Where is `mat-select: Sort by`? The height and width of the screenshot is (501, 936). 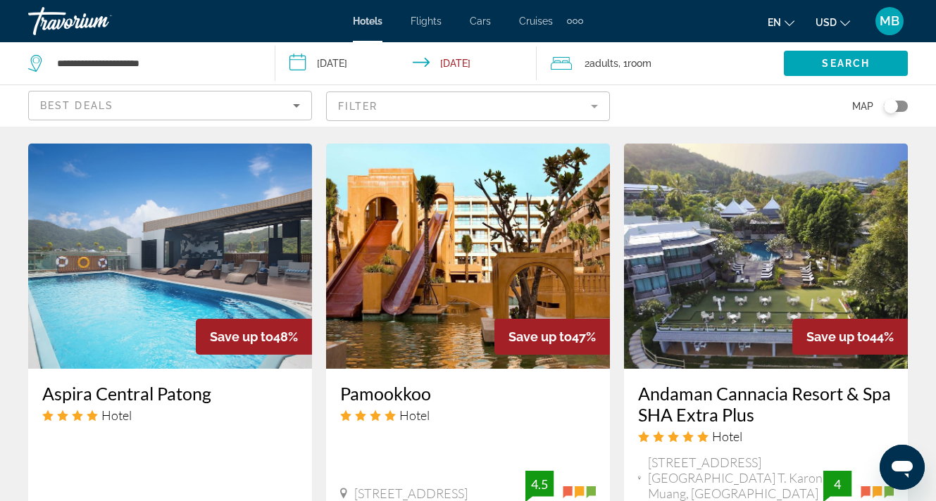 mat-select: Sort by is located at coordinates (170, 106).